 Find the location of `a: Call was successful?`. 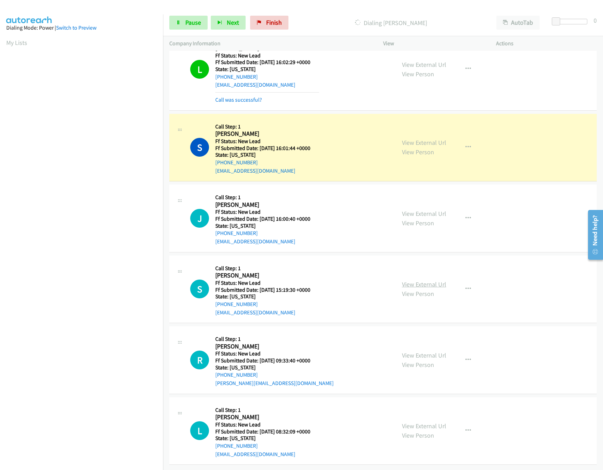

a: Call was successful? is located at coordinates (238, 100).